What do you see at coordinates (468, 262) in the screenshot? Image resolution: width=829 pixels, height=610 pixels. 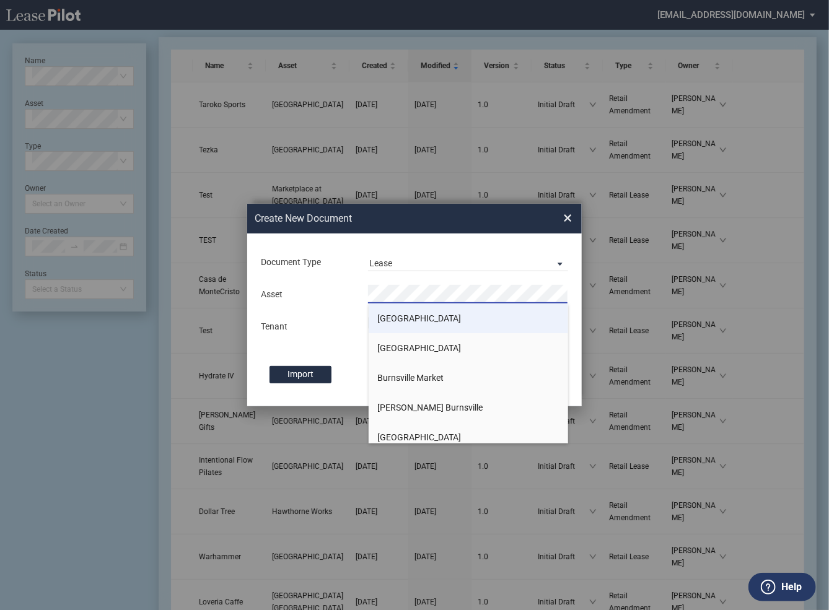 I see `md-select: Document Type: Lease` at bounding box center [468, 262].